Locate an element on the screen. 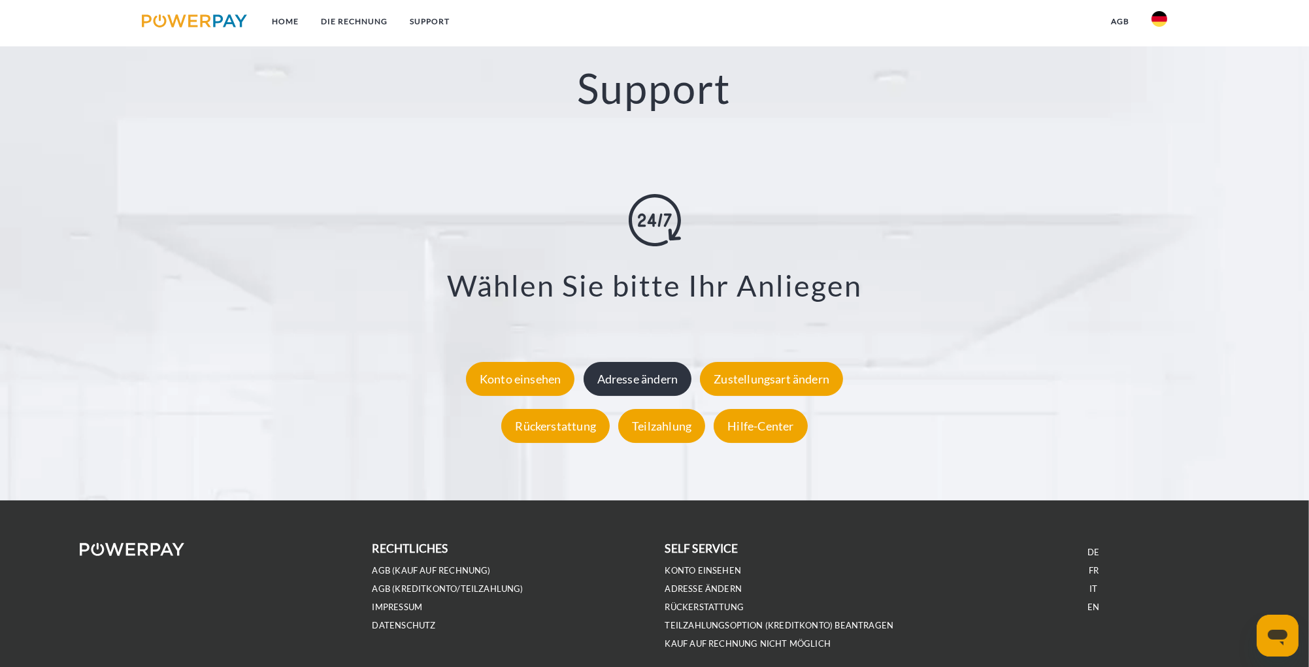  div: Zustellungsart ändern is located at coordinates (771, 379).